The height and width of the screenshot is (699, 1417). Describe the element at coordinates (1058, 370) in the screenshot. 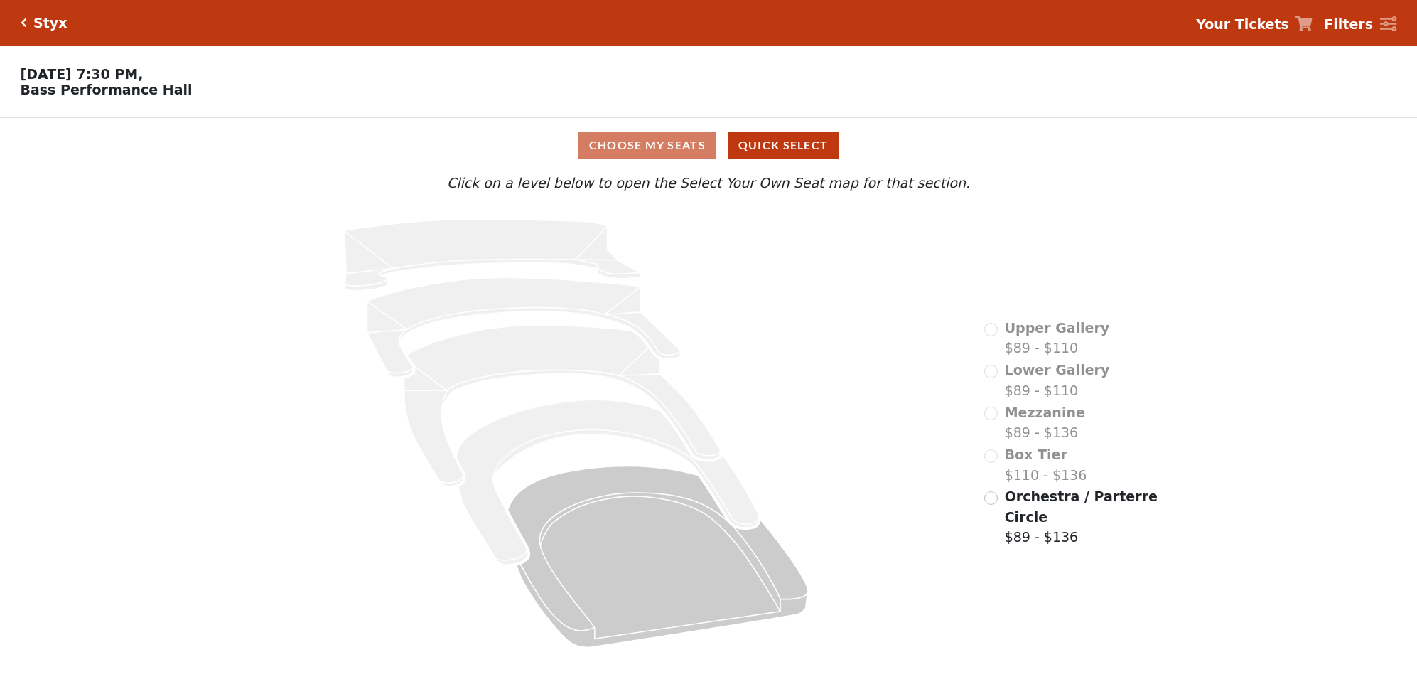

I see `span: Lower Gallery` at that location.